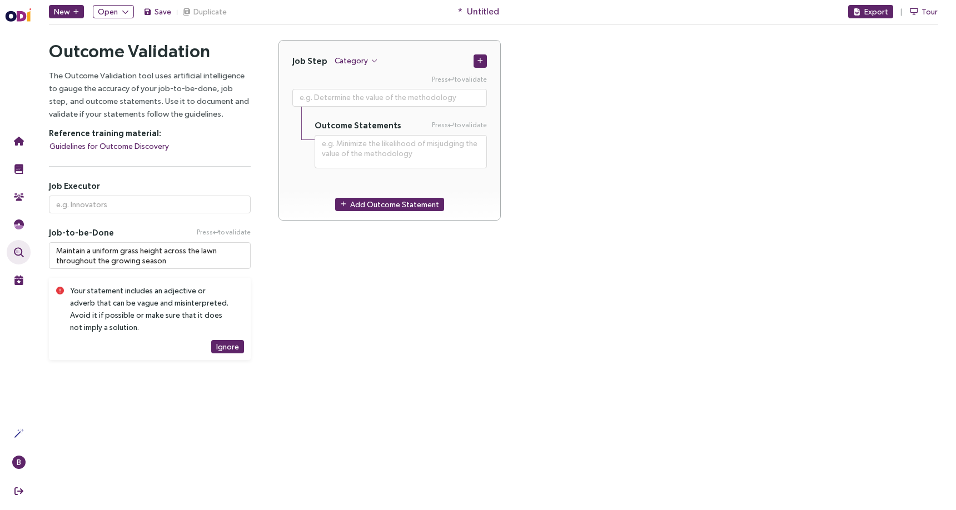 This screenshot has width=956, height=510. Describe the element at coordinates (356, 61) in the screenshot. I see `button: Category` at that location.